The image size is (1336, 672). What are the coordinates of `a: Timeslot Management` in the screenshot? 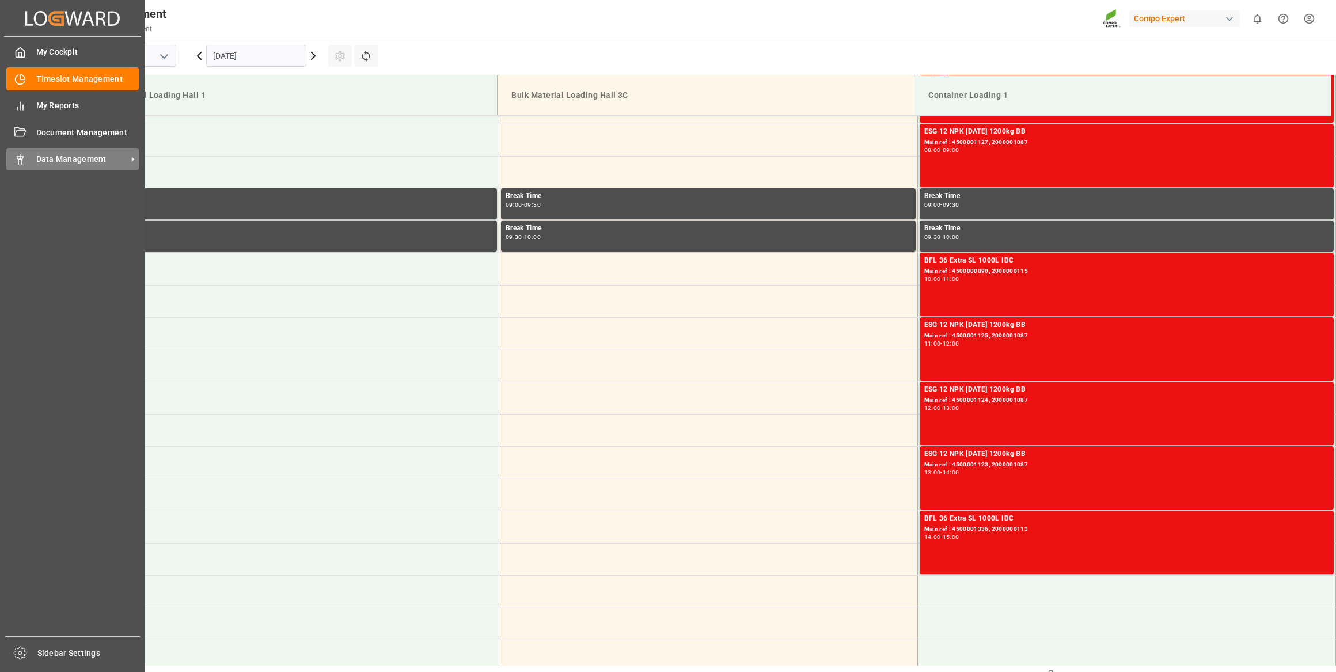 It's located at (73, 78).